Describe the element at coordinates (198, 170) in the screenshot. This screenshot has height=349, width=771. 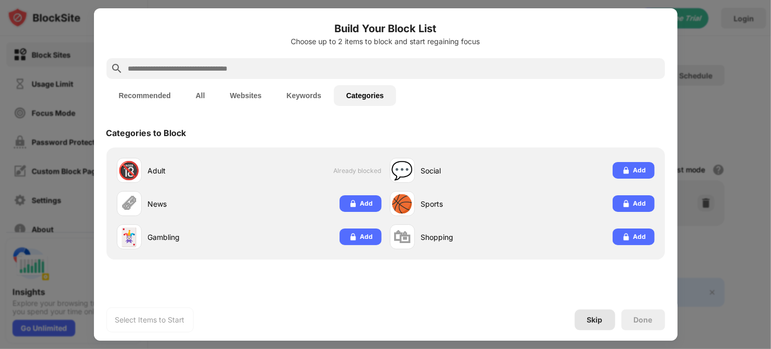
I see `div: Adult` at that location.